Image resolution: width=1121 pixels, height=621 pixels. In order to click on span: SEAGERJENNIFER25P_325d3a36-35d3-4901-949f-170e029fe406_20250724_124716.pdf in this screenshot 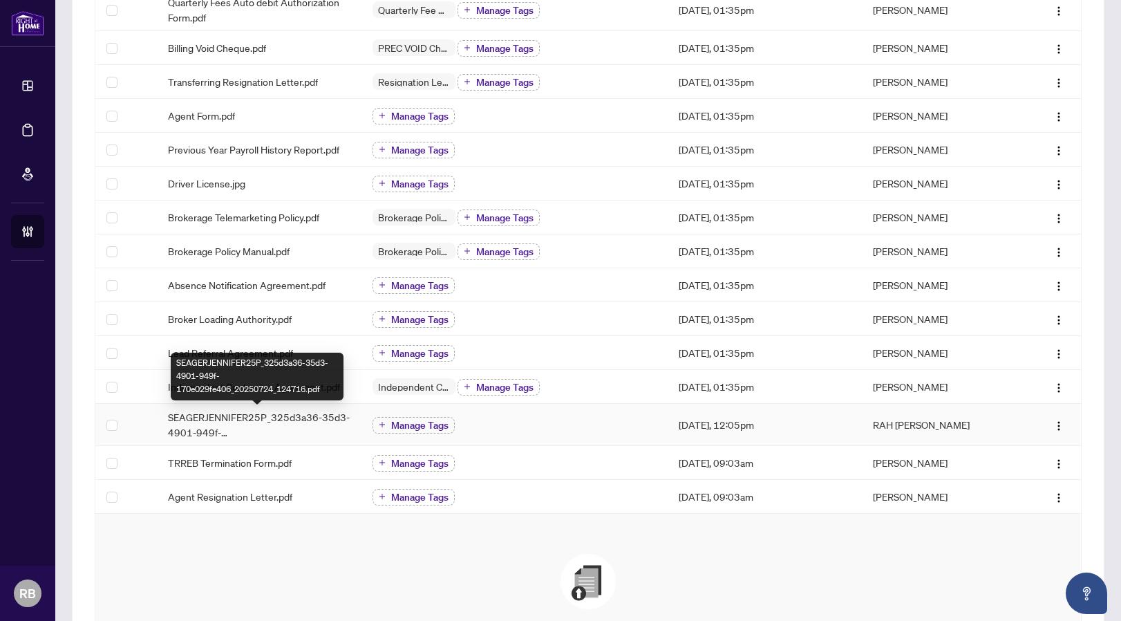, I will do `click(259, 424)`.